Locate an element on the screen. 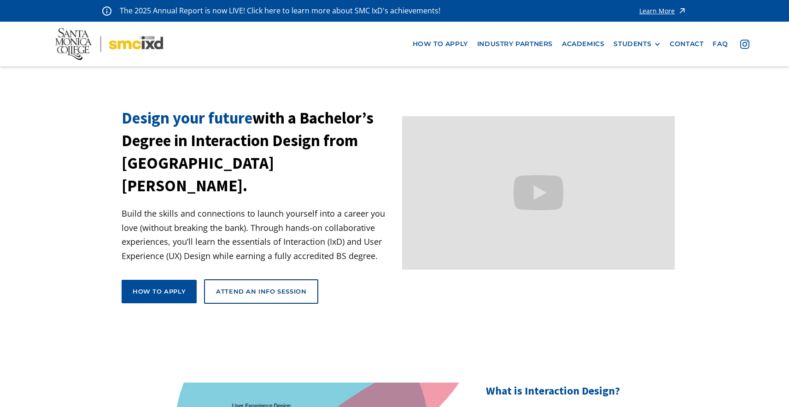 The height and width of the screenshot is (407, 789). p: Build the skills and connections to launch yourself into a career you love (without breaking the ... is located at coordinates (258, 234).